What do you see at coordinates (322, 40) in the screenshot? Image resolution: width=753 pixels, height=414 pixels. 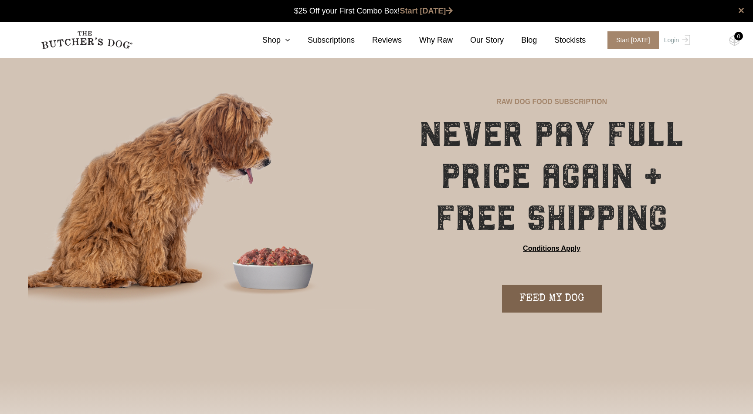 I see `a: Subscriptions` at bounding box center [322, 40].